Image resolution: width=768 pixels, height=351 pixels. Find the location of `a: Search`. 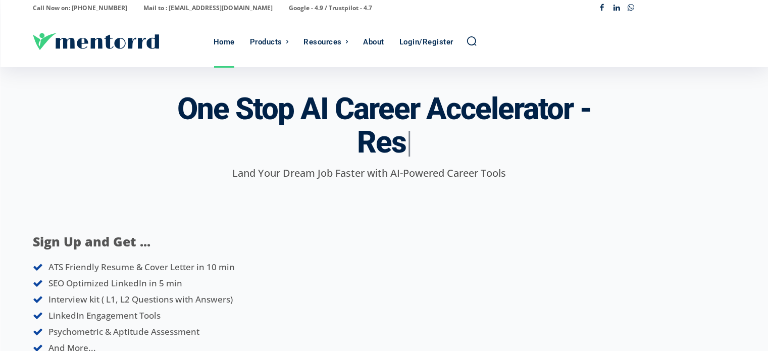

a: Search is located at coordinates (472, 41).